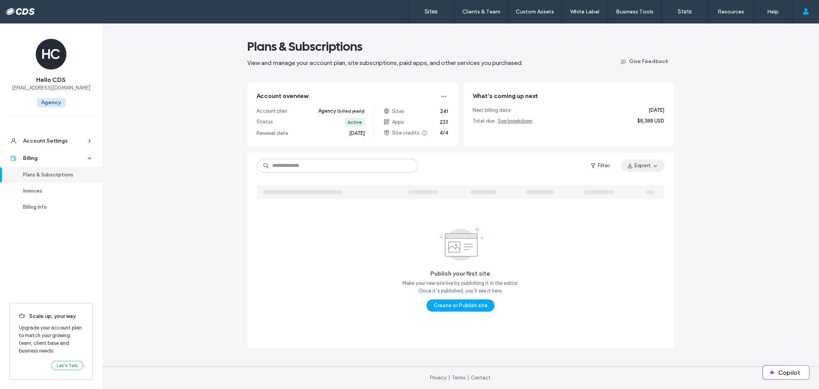  What do you see at coordinates (439, 377) in the screenshot?
I see `span: Privacy` at bounding box center [439, 377].